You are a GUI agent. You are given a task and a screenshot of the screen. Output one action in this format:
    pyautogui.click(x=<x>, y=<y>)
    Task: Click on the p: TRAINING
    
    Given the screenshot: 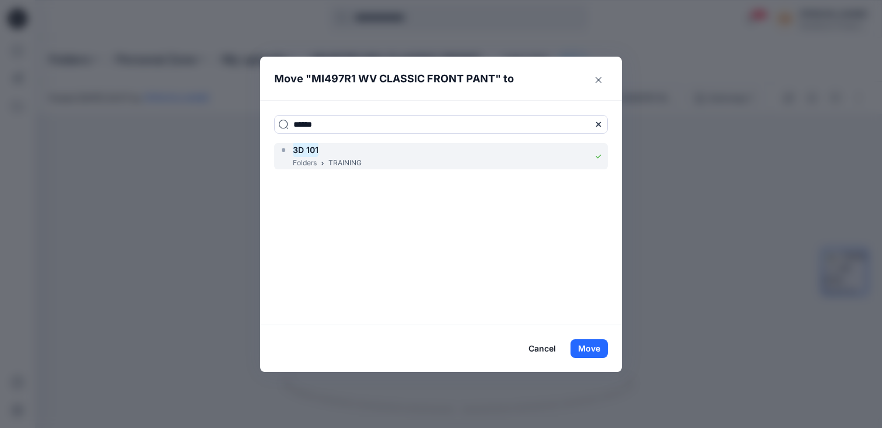 What is the action you would take?
    pyautogui.click(x=345, y=163)
    